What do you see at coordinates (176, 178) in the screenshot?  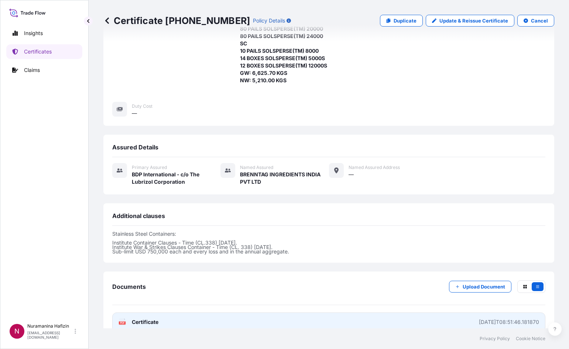 I see `span: BDP International - c/o The Lubrizol Corporation` at bounding box center [176, 178].